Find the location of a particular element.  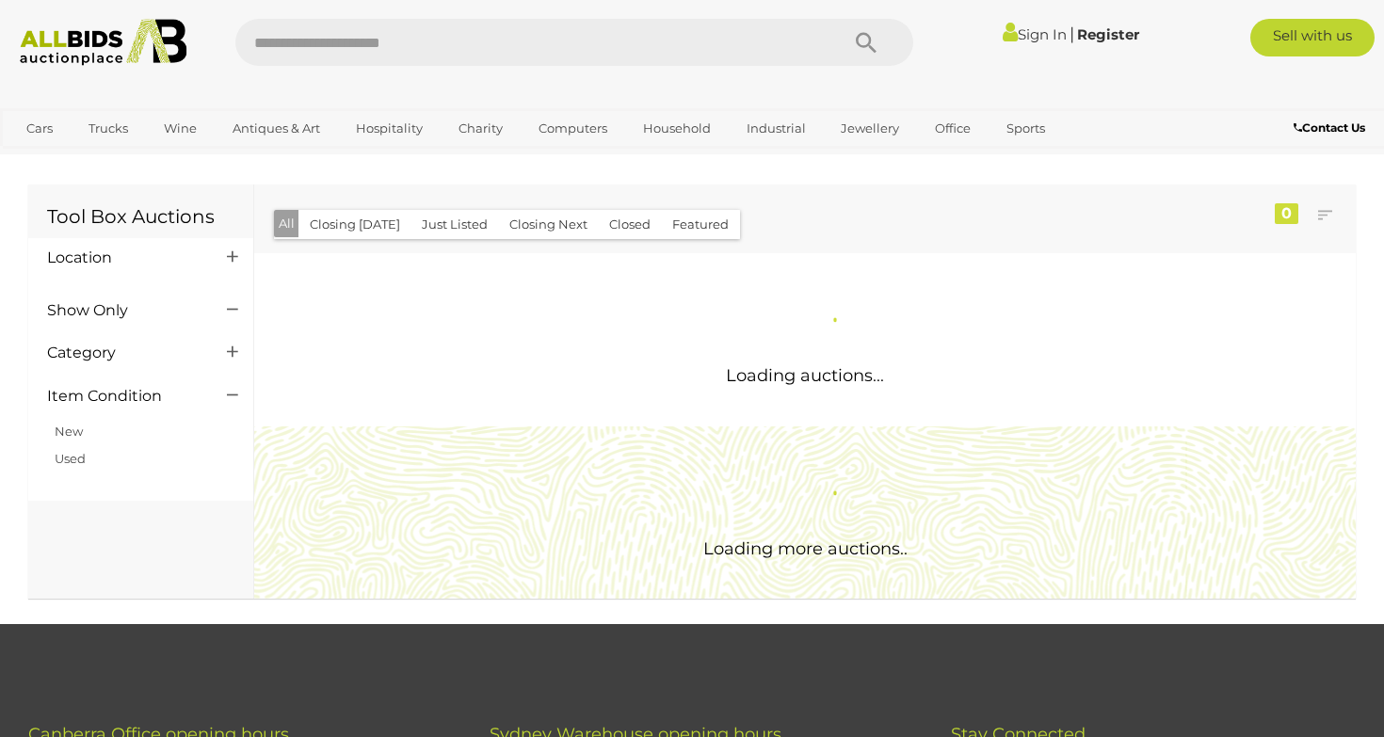

a: Charity is located at coordinates (480, 128).